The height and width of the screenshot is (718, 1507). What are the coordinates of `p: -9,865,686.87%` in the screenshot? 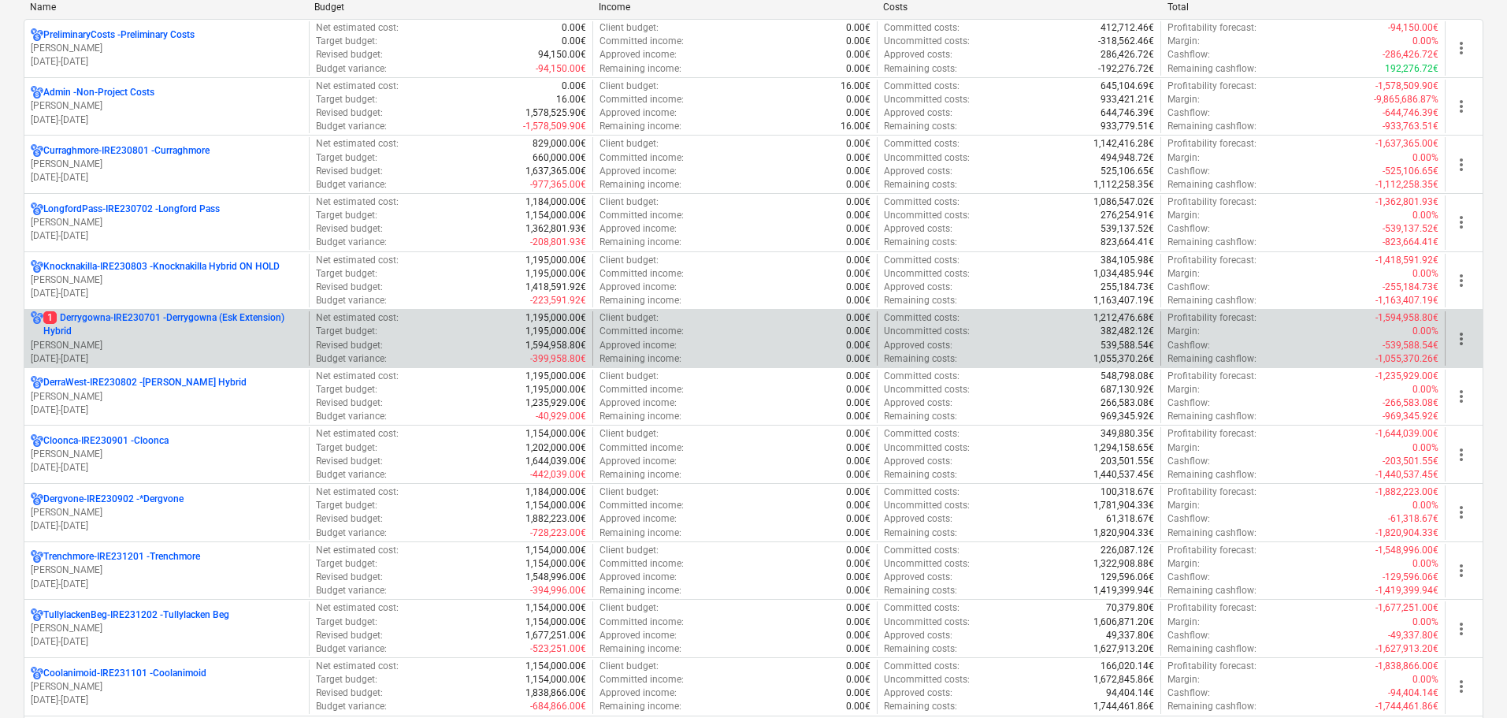 It's located at (1406, 99).